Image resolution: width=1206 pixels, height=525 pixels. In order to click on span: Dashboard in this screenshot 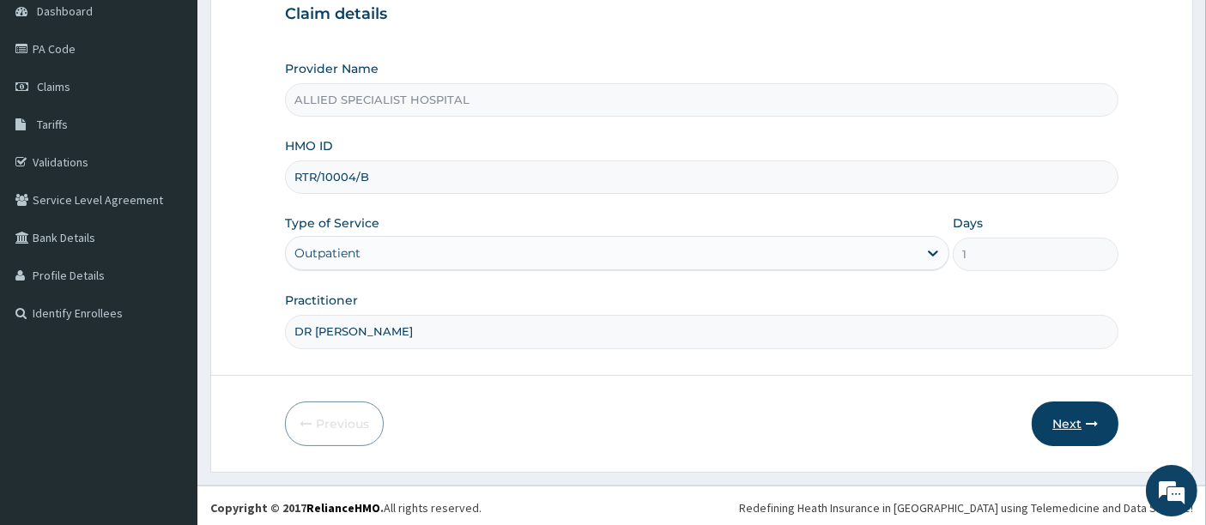, I will do `click(64, 11)`.